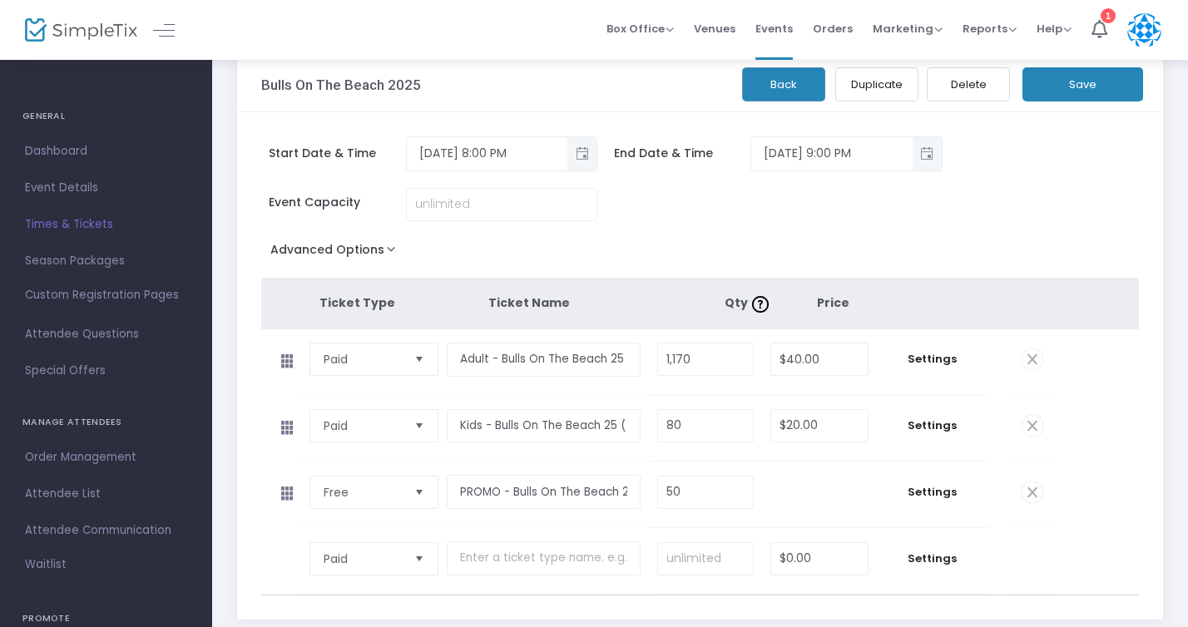 The height and width of the screenshot is (627, 1188). I want to click on img: question-mark, so click(760, 305).